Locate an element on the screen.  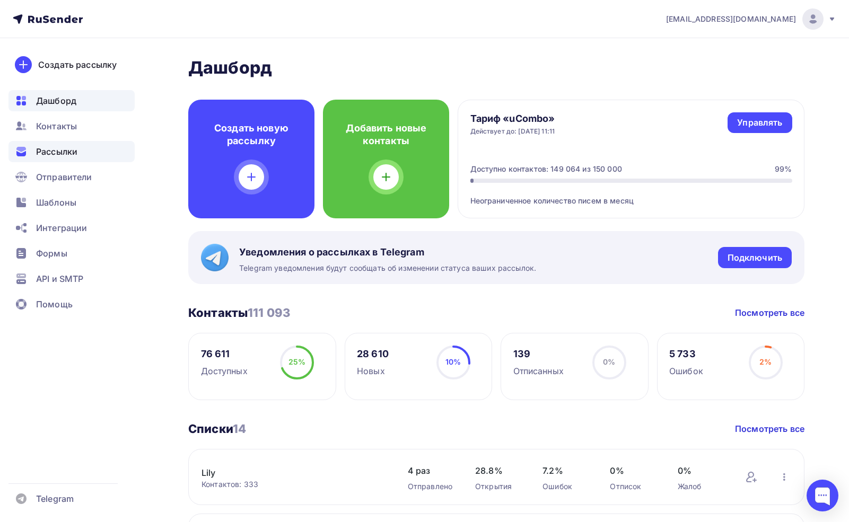
div: Создать рассылку is located at coordinates (77, 65).